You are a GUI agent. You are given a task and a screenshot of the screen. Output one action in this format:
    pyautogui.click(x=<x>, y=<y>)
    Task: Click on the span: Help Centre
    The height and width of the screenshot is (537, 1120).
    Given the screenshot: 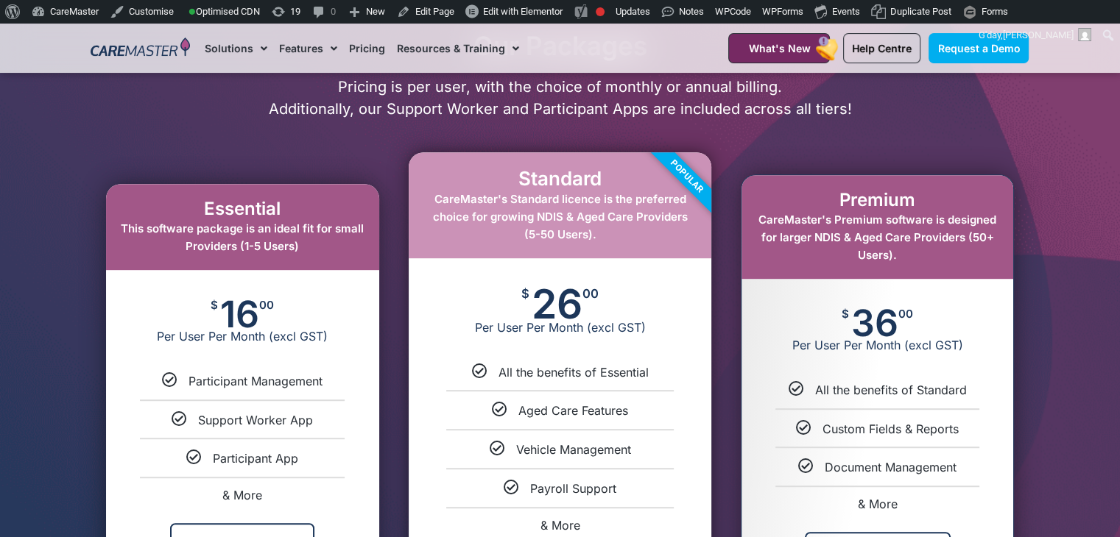 What is the action you would take?
    pyautogui.click(x=881, y=48)
    